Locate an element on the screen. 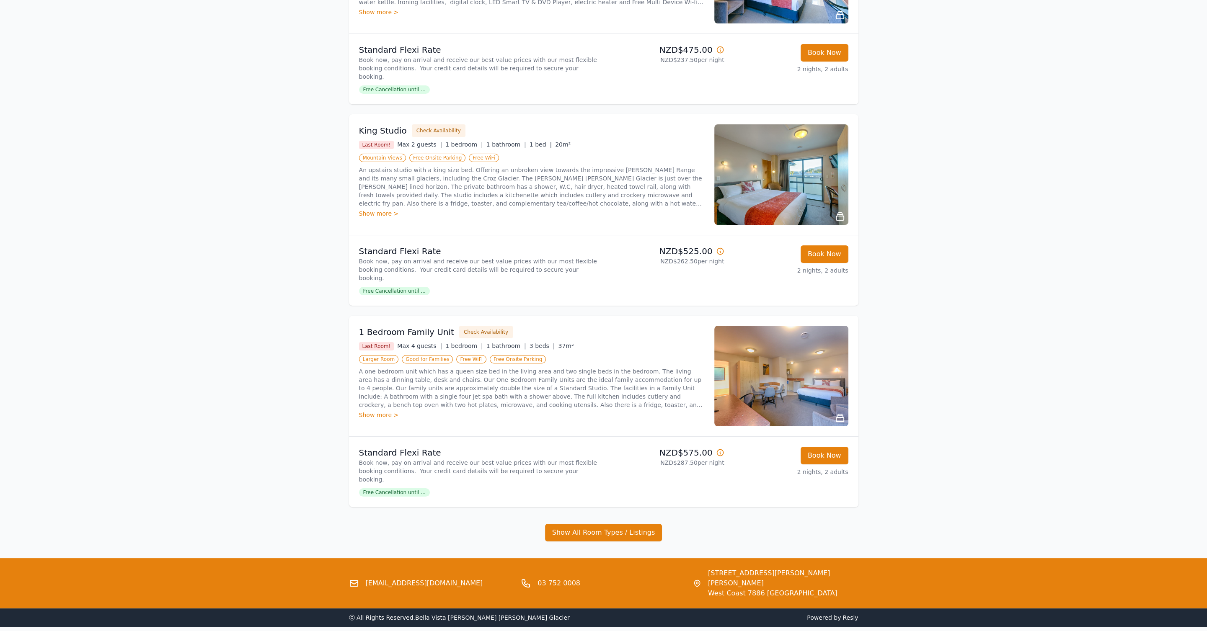  p: NZD$262.50 per night is located at coordinates (666, 261).